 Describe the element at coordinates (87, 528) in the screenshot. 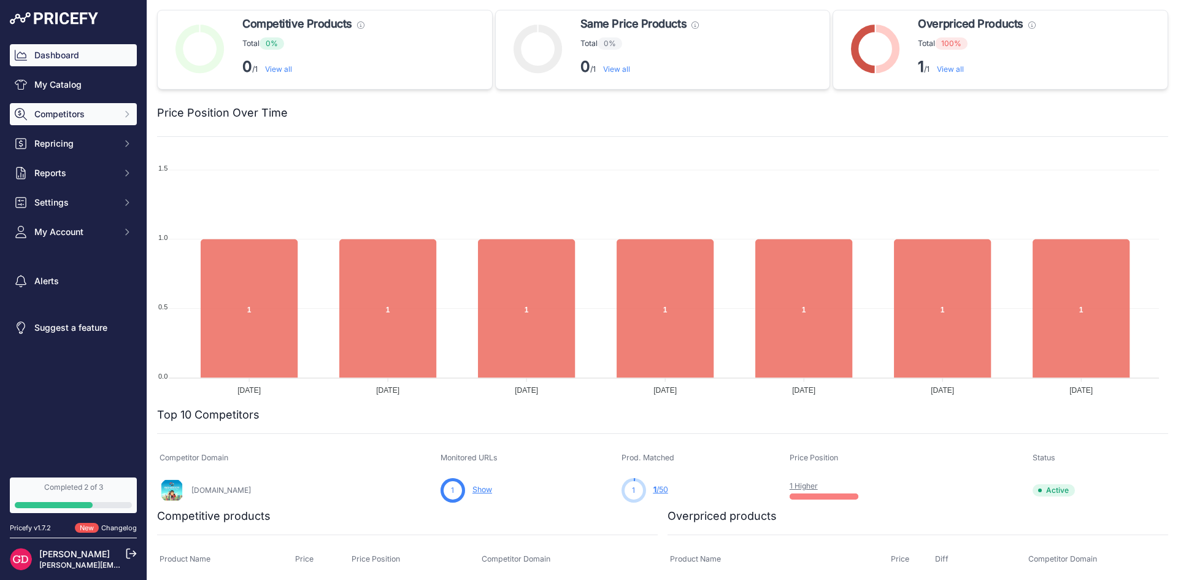

I see `span: New` at that location.